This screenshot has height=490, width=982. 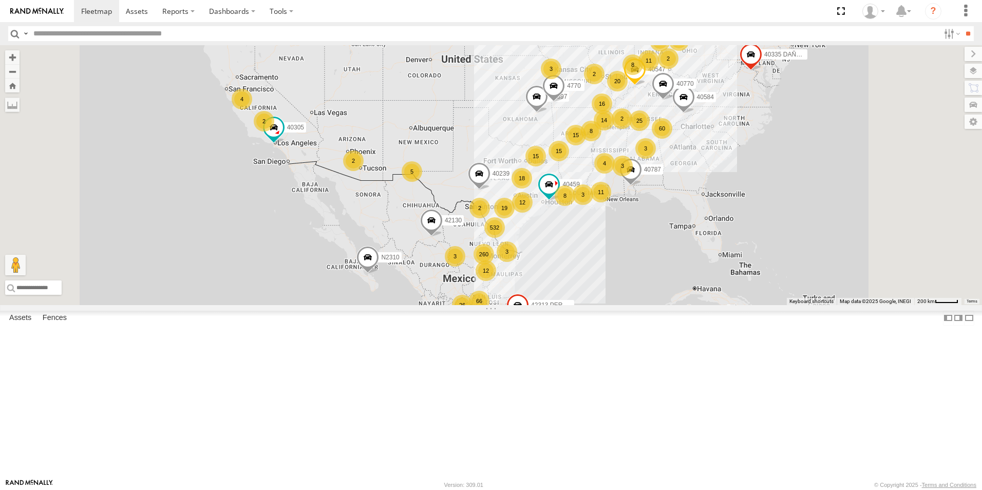 I want to click on button: Map Scale: 200 km per 42 pixels, so click(x=938, y=301).